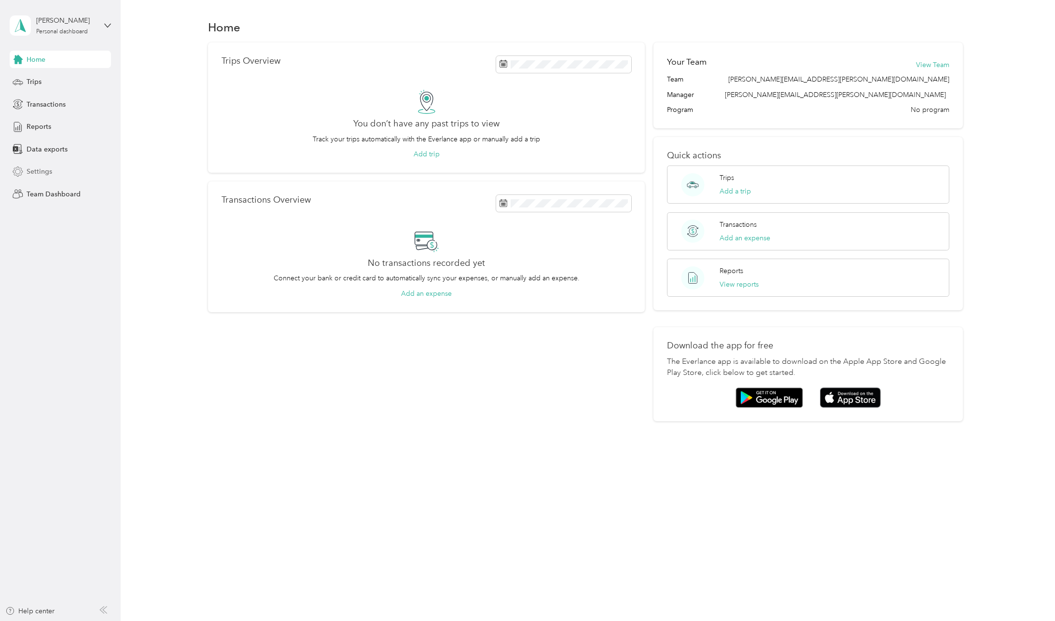 This screenshot has height=621, width=1055. What do you see at coordinates (427, 278) in the screenshot?
I see `p: Connect your bank or credit card to automatically sync your expenses, or manually add an expense.` at bounding box center [427, 278].